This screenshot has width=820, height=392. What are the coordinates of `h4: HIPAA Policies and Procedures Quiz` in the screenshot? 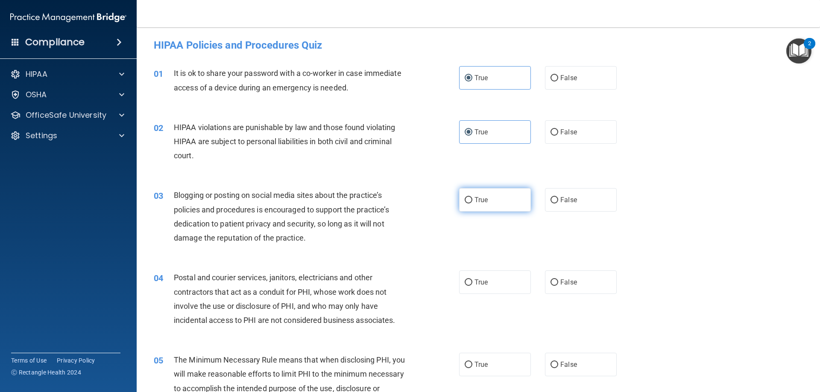 It's located at (478, 45).